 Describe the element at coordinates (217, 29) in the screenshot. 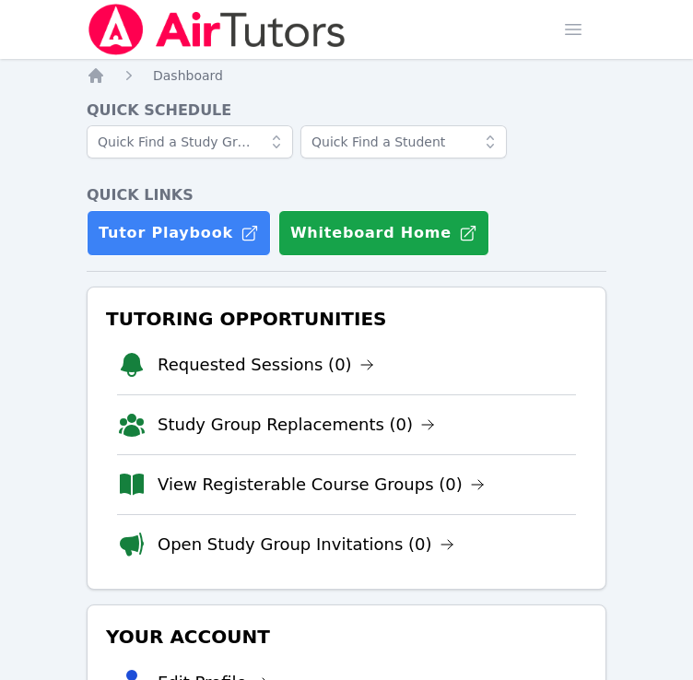

I see `img: Air Tutors` at that location.